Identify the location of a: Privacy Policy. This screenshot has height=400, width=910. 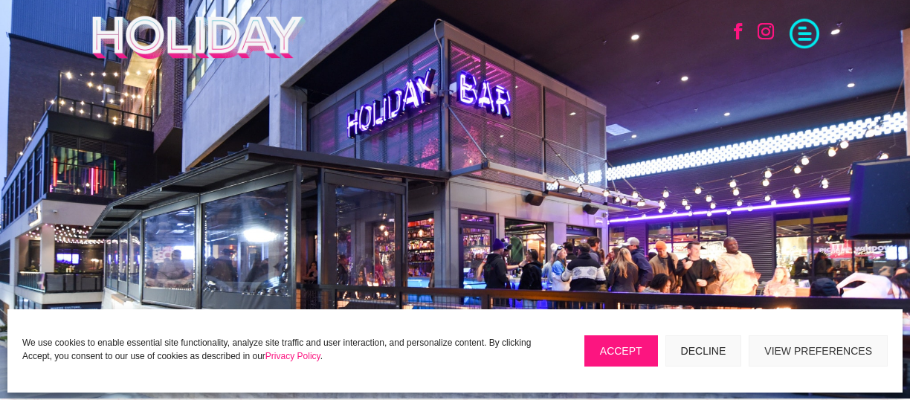
(293, 356).